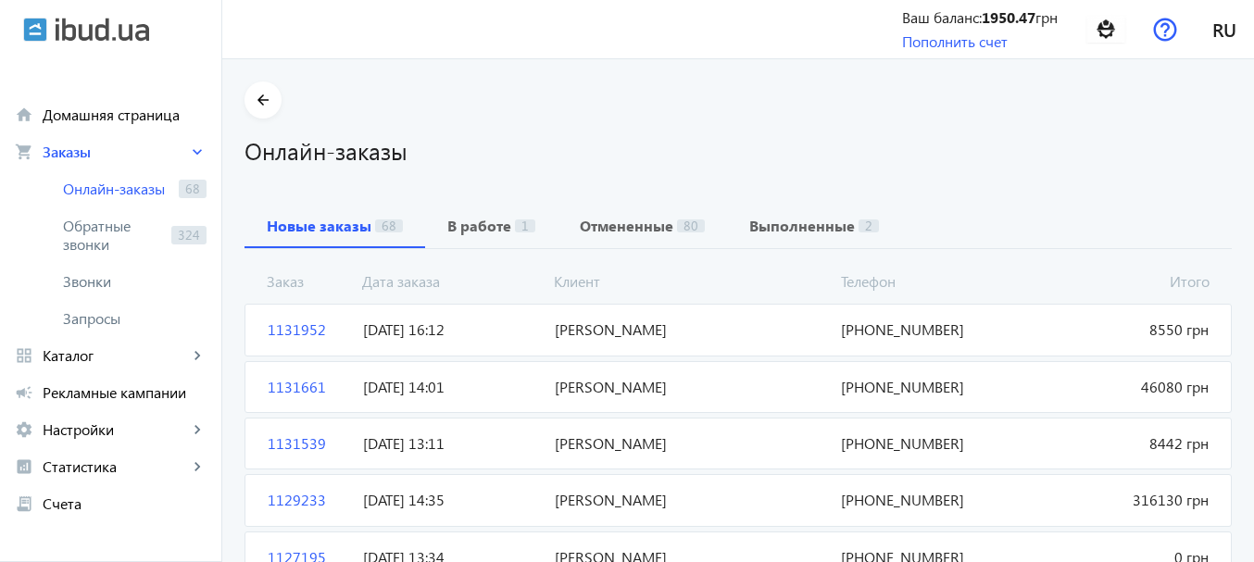 The width and height of the screenshot is (1254, 562). Describe the element at coordinates (738, 150) in the screenshot. I see `h1: Онлайн-заказы` at that location.